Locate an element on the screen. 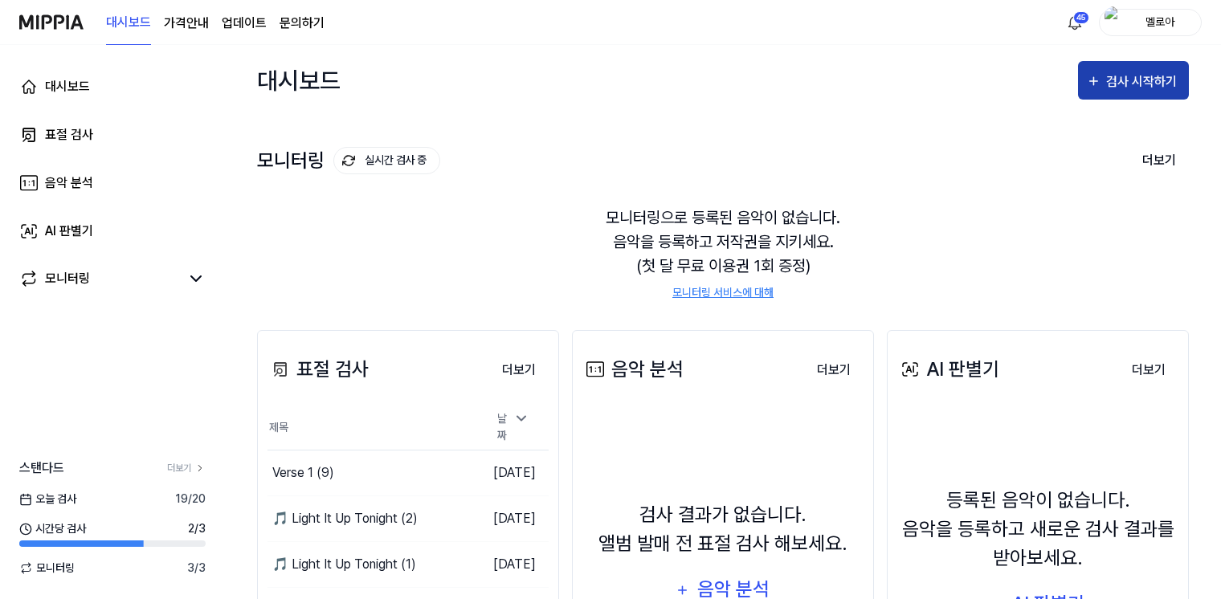 This screenshot has width=1221, height=599. button: 가격안내 is located at coordinates (186, 23).